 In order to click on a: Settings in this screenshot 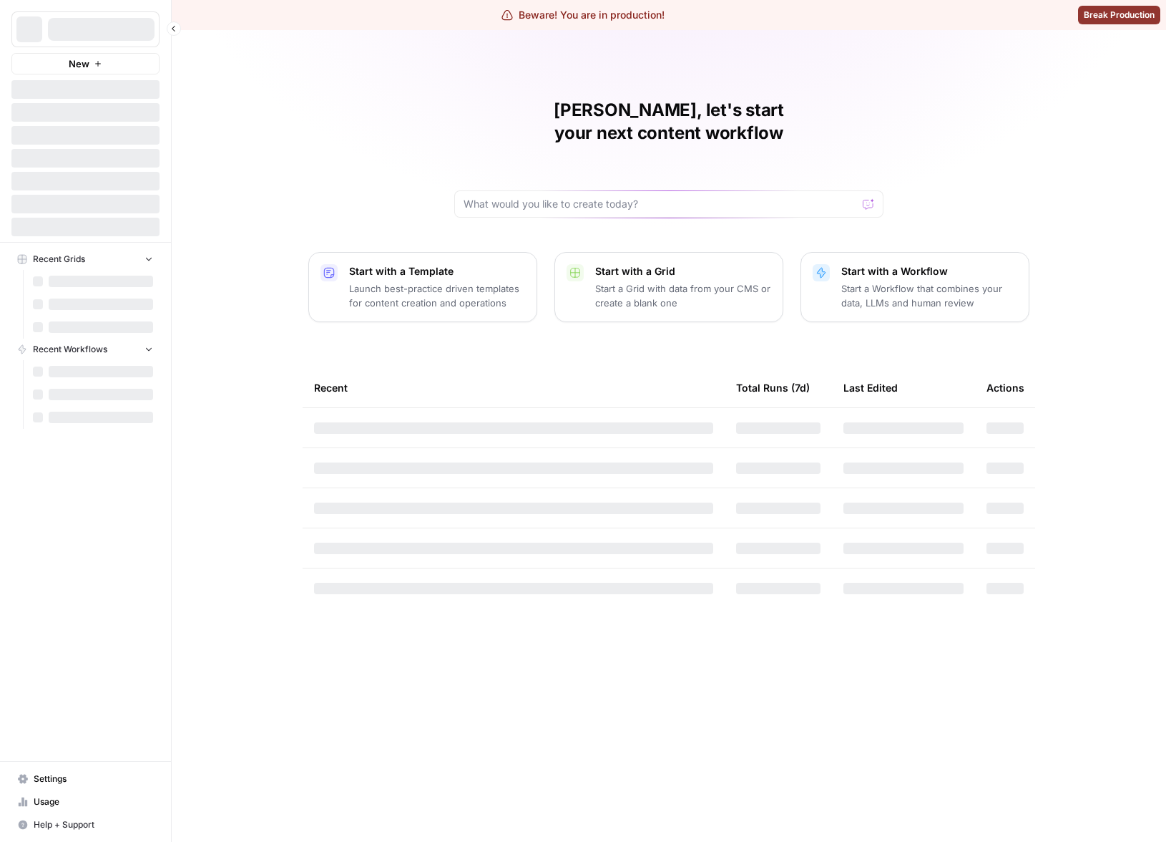, I will do `click(85, 779)`.